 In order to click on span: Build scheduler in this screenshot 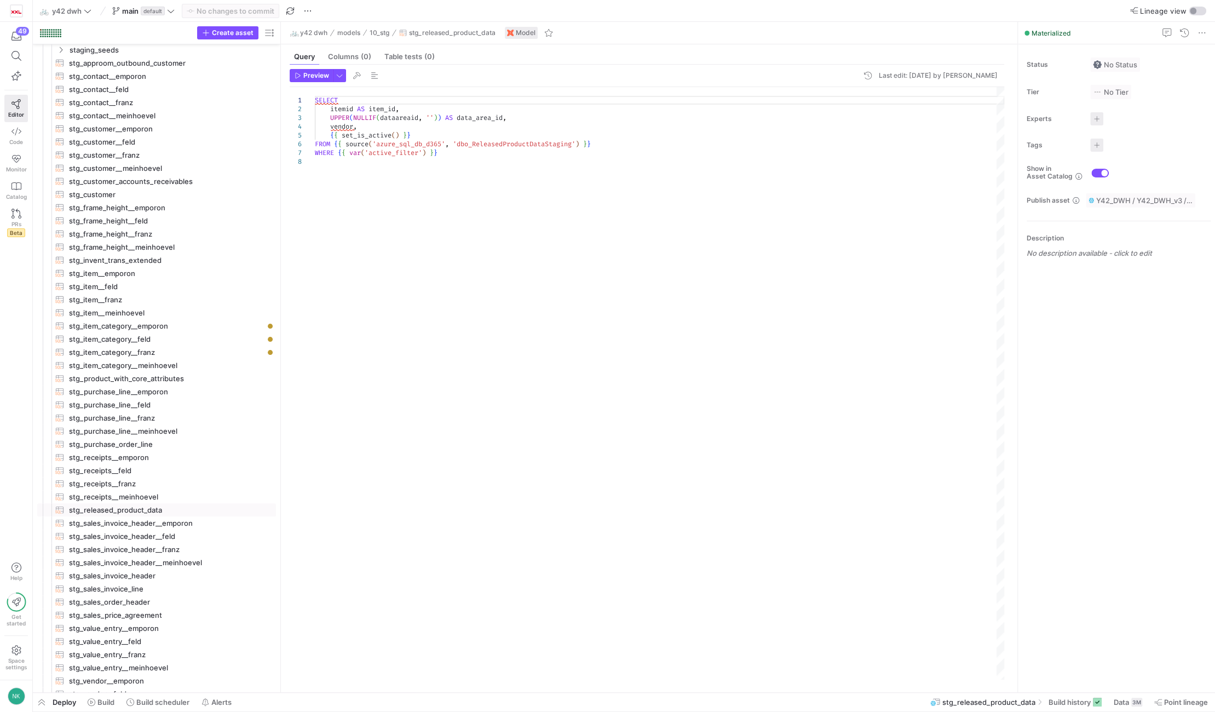, I will do `click(163, 702)`.